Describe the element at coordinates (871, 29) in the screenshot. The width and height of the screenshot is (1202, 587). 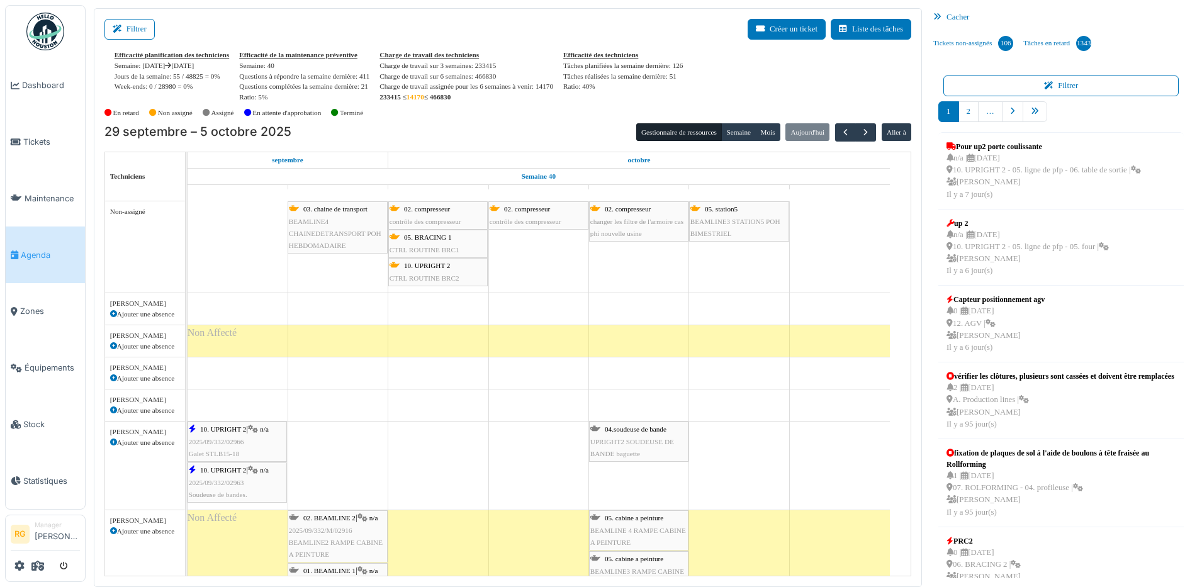
I see `a: Liste des tâches` at that location.